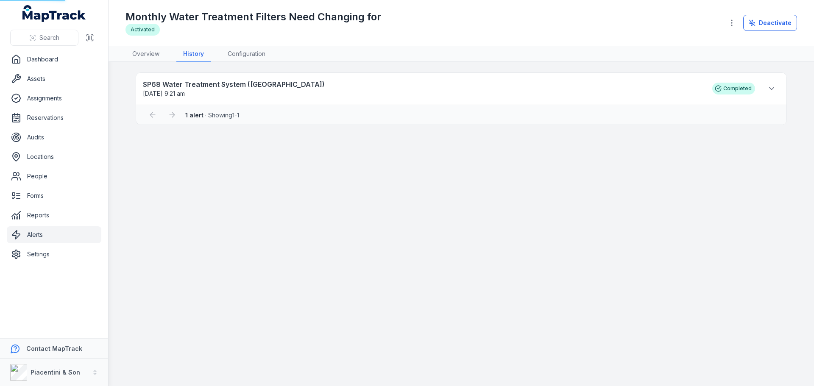 The height and width of the screenshot is (386, 814). What do you see at coordinates (54, 176) in the screenshot?
I see `a: People` at bounding box center [54, 176].